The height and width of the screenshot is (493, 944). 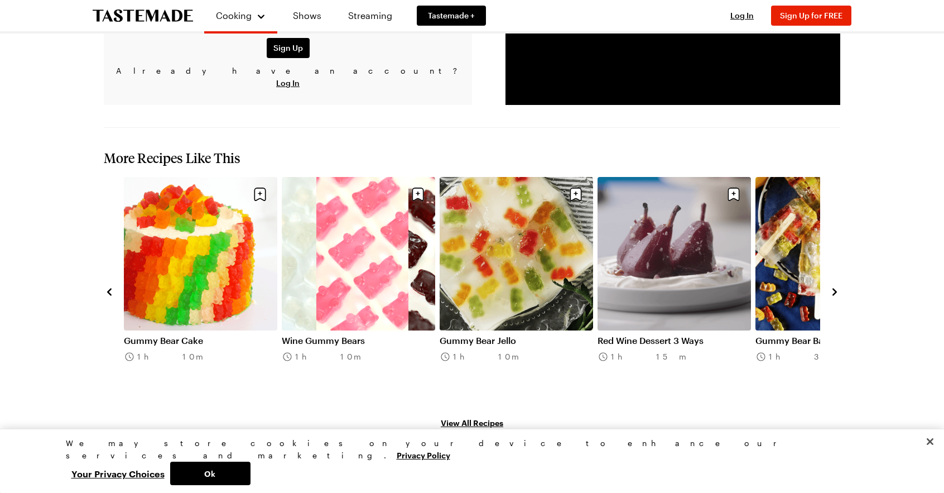 What do you see at coordinates (835, 291) in the screenshot?
I see `button: navigate to next item` at bounding box center [835, 291].